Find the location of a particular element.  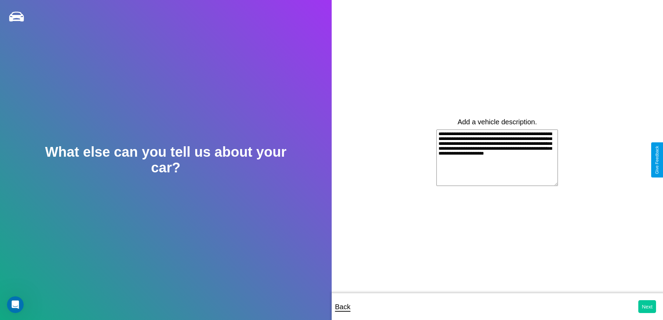

p: Back is located at coordinates (343, 306).